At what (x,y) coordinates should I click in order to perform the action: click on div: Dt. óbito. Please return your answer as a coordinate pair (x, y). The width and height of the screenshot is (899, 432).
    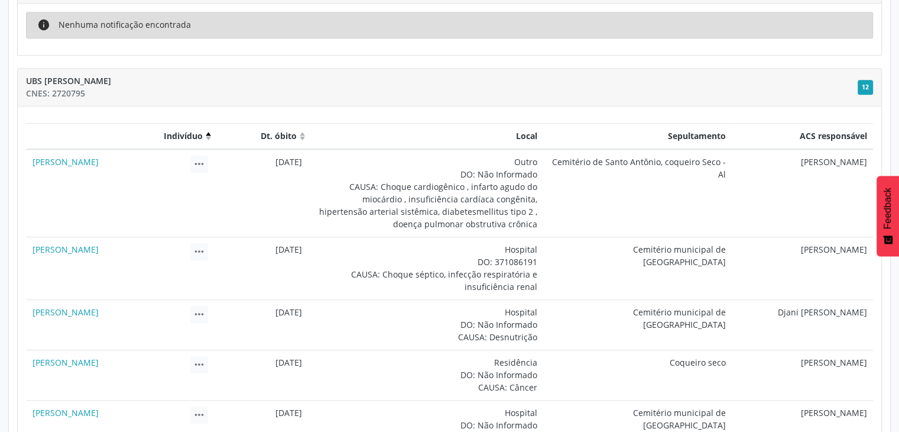
    Looking at the image, I should click on (258, 135).